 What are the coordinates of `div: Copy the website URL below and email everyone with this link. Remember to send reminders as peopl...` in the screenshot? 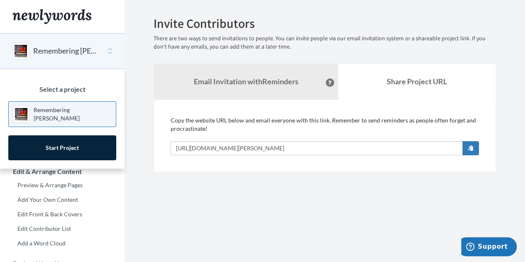 It's located at (325, 136).